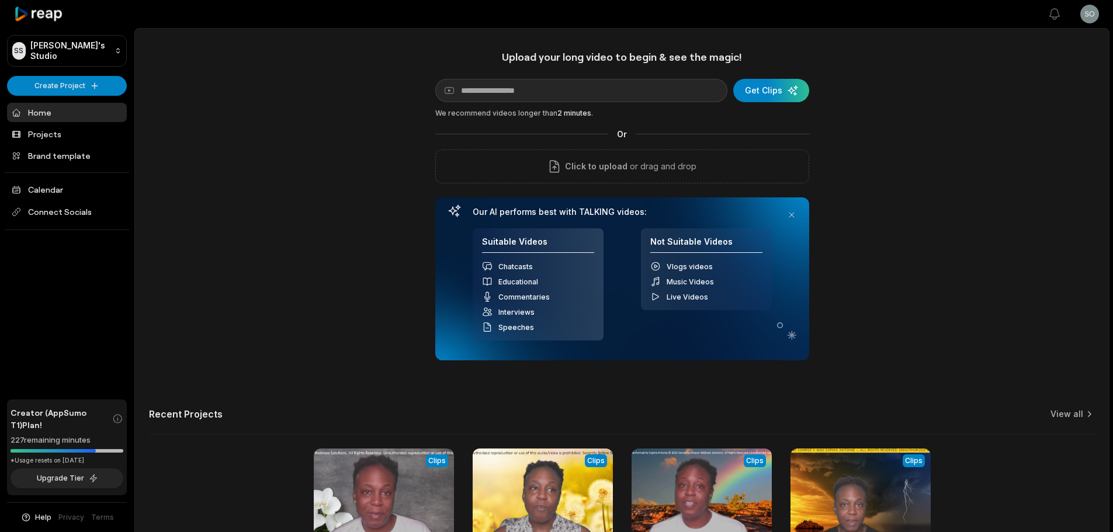 The width and height of the screenshot is (1113, 532). I want to click on a: Terms, so click(102, 518).